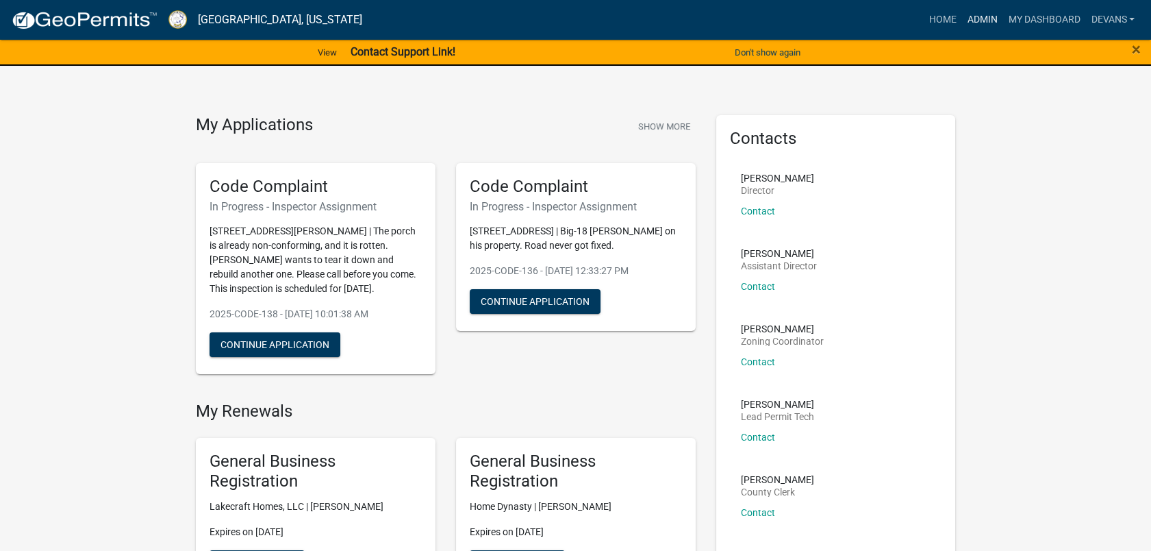  What do you see at coordinates (777, 190) in the screenshot?
I see `p: Director` at bounding box center [777, 190].